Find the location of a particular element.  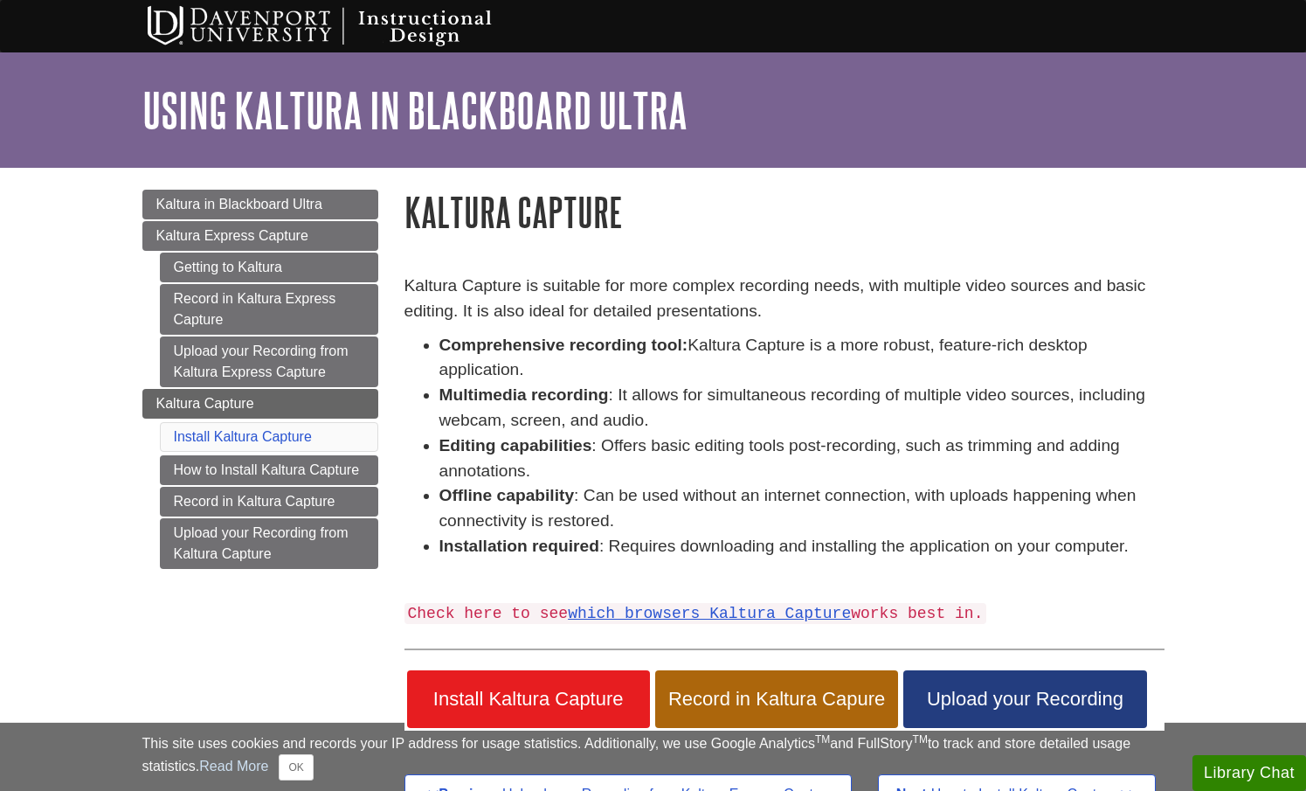

li: Kaltura Capture is a more robust, feature-rich desktop application. is located at coordinates (802, 358).